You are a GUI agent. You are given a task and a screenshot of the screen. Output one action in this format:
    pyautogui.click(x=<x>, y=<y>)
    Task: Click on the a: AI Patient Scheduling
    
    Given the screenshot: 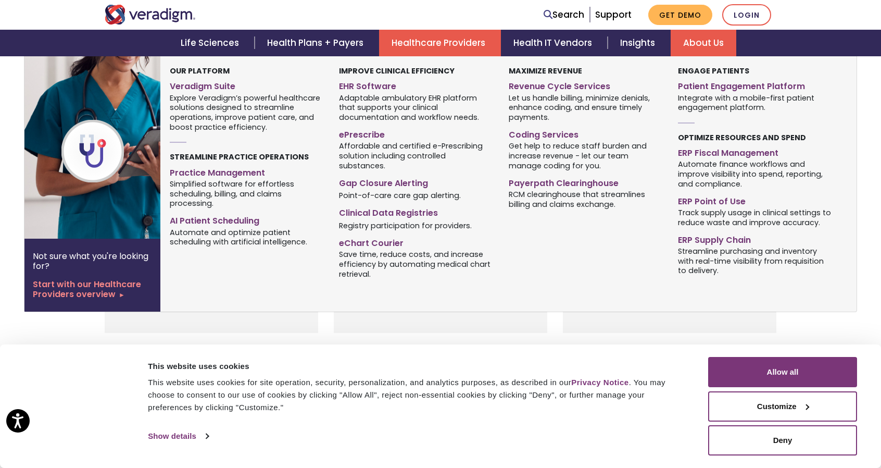 What is the action you would take?
    pyautogui.click(x=246, y=219)
    